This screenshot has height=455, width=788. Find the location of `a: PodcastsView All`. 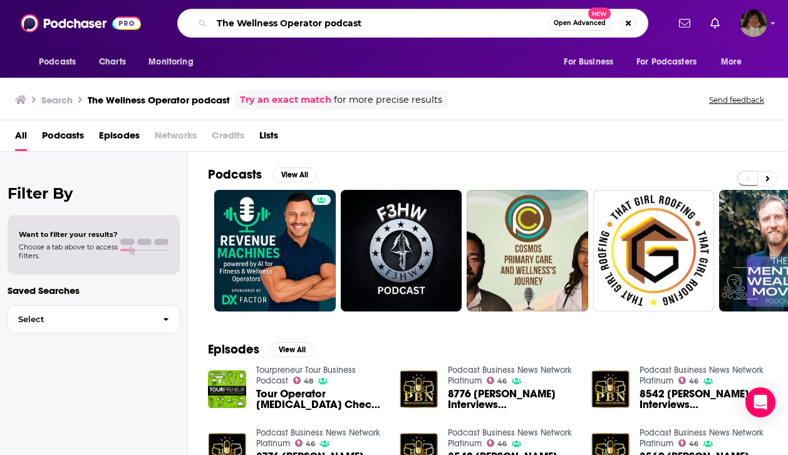

a: PodcastsView All is located at coordinates (262, 174).